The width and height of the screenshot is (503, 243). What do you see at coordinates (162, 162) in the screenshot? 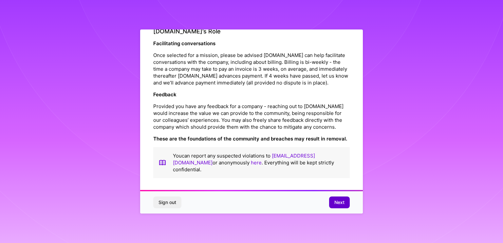
I see `img: book icon` at bounding box center [162, 162].